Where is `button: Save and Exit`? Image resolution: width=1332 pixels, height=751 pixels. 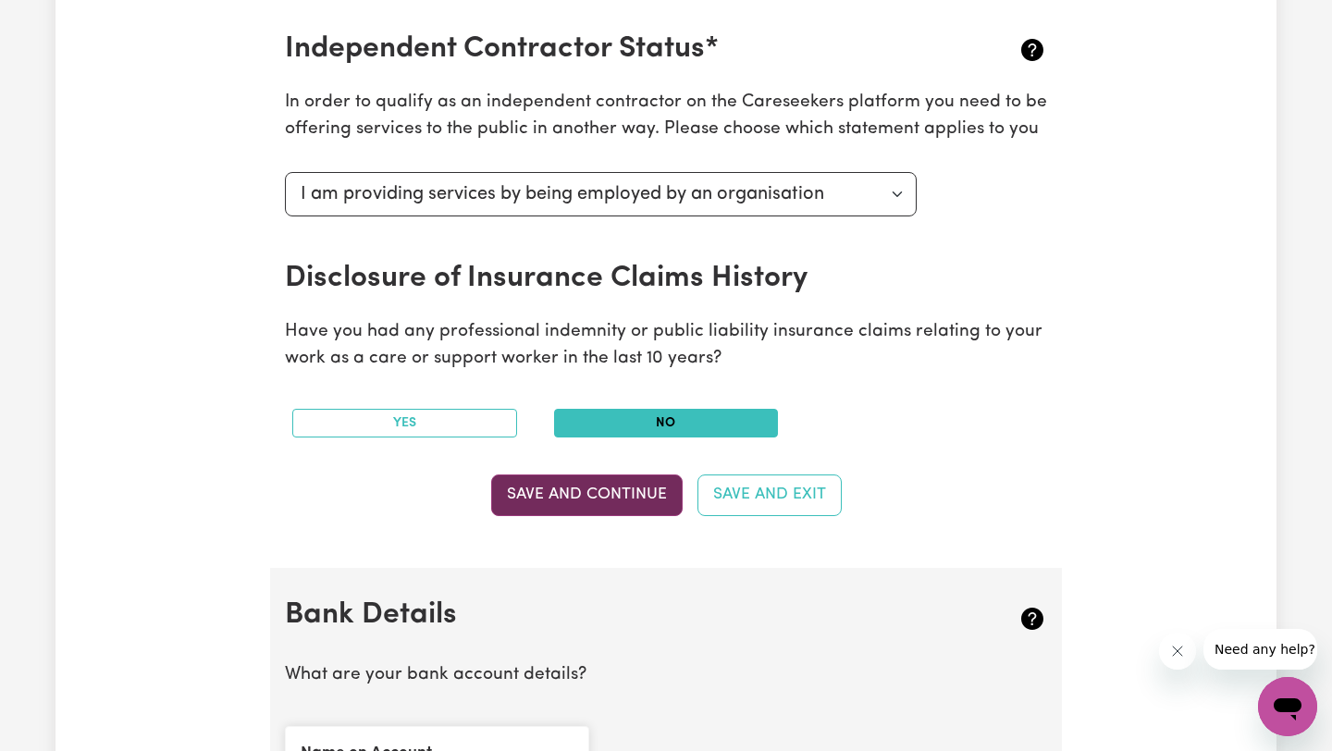 button: Save and Exit is located at coordinates (770, 495).